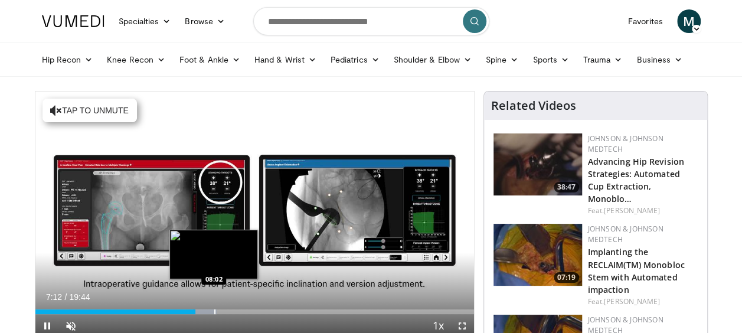 Image resolution: width=742 pixels, height=333 pixels. What do you see at coordinates (689, 21) in the screenshot?
I see `span: M` at bounding box center [689, 21].